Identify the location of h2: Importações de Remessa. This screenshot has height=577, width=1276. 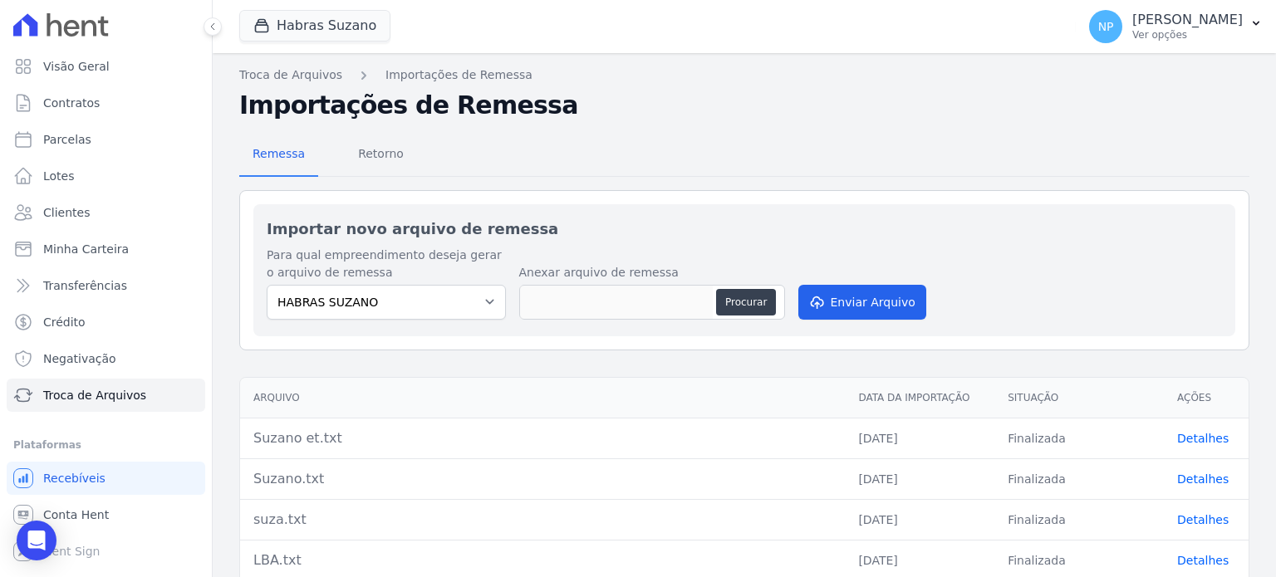
(744, 105).